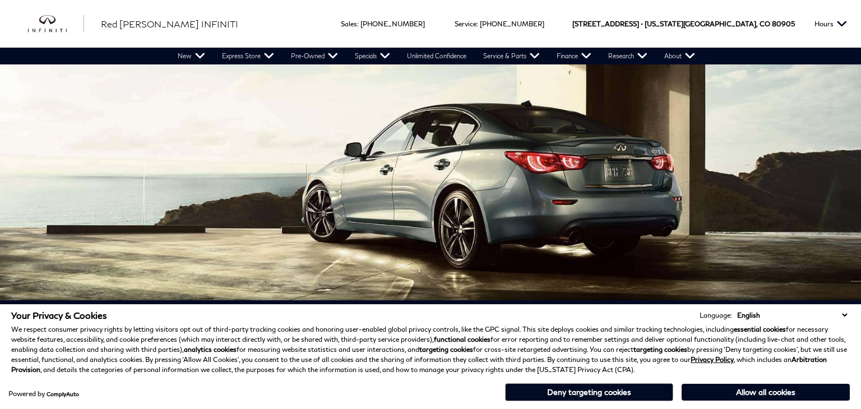 Image resolution: width=861 pixels, height=409 pixels. I want to click on button: Allow all cookies, so click(765, 392).